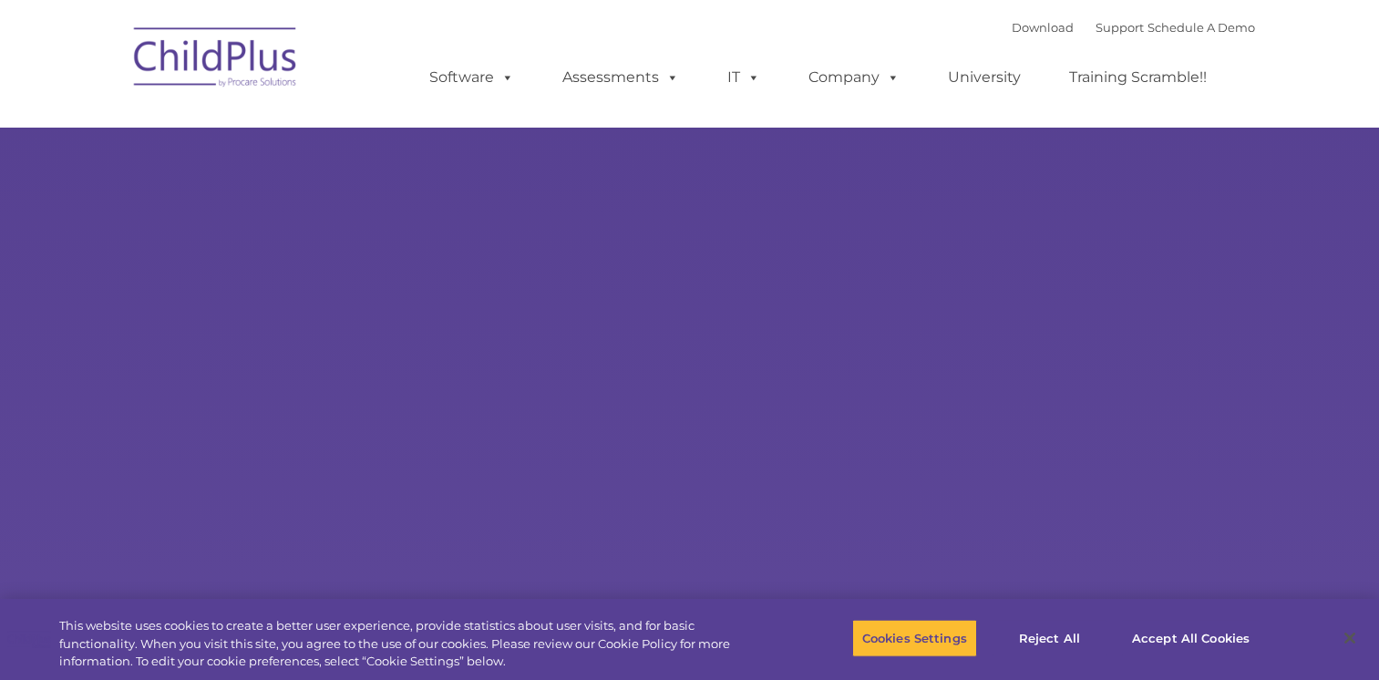 Image resolution: width=1379 pixels, height=680 pixels. I want to click on a: Download, so click(1043, 27).